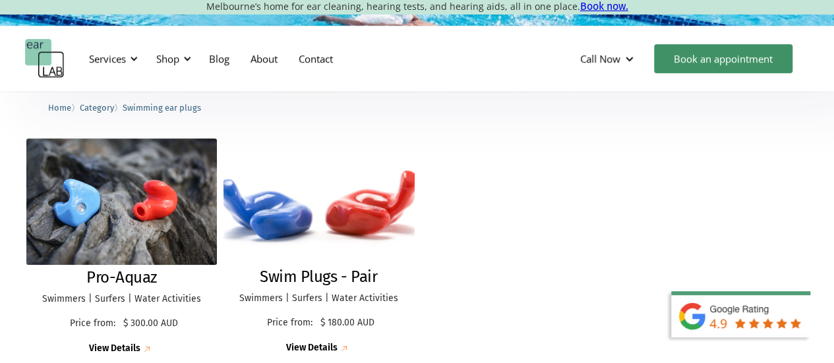  I want to click on a: About, so click(264, 59).